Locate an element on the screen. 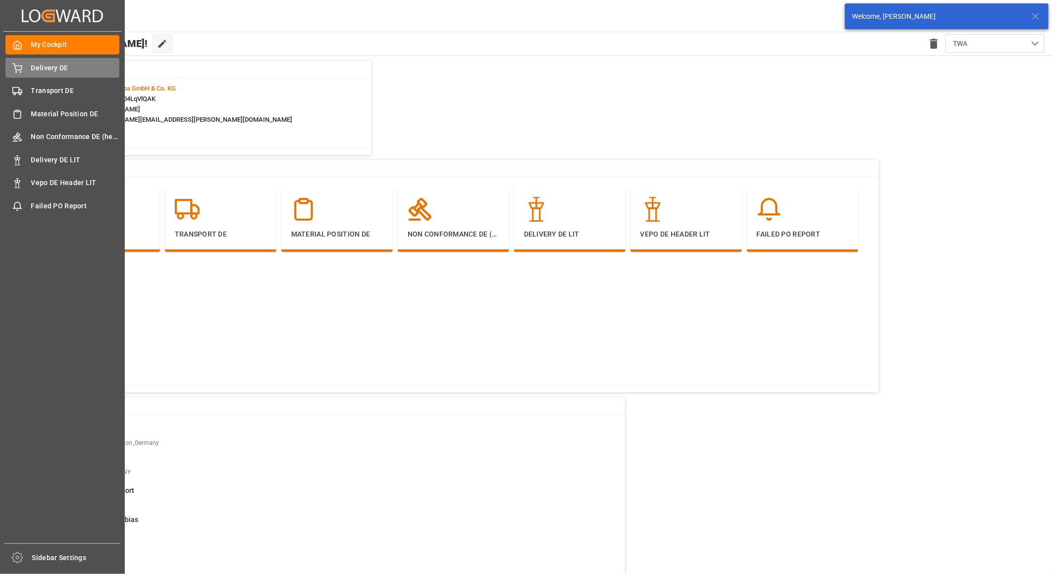  span: Delivery DE is located at coordinates (75, 68).